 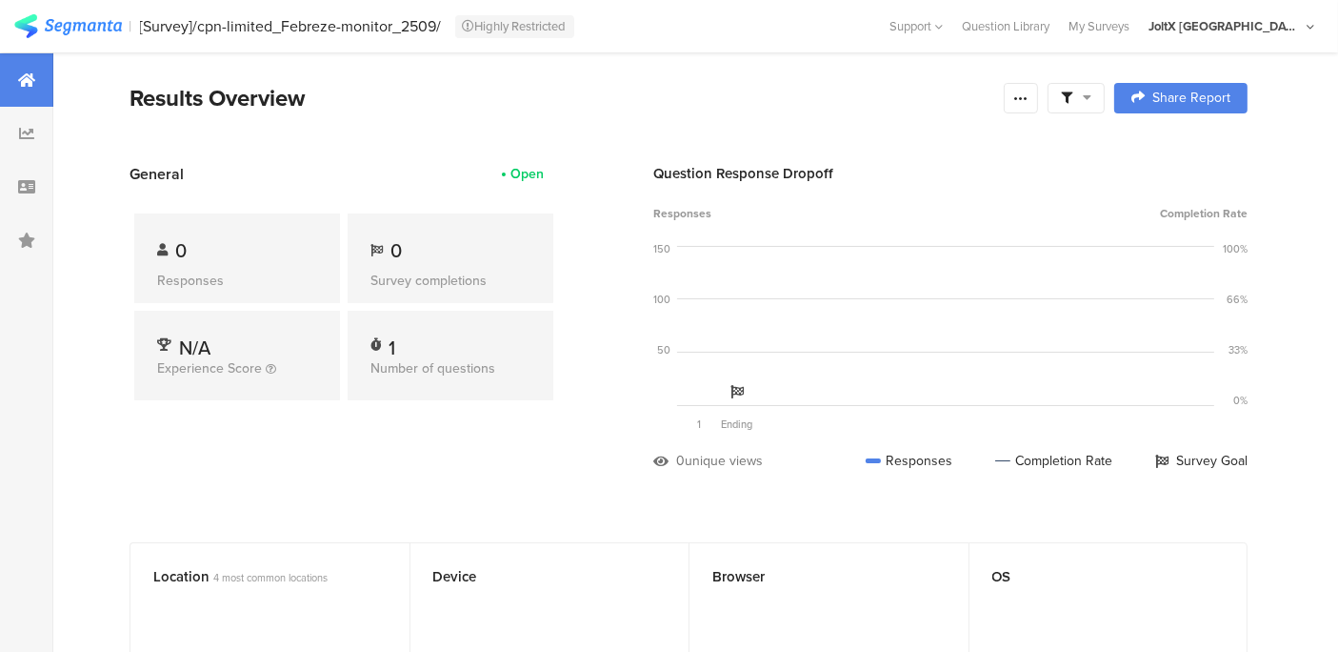 What do you see at coordinates (254, 576) in the screenshot?
I see `div: Location` at bounding box center [254, 576].